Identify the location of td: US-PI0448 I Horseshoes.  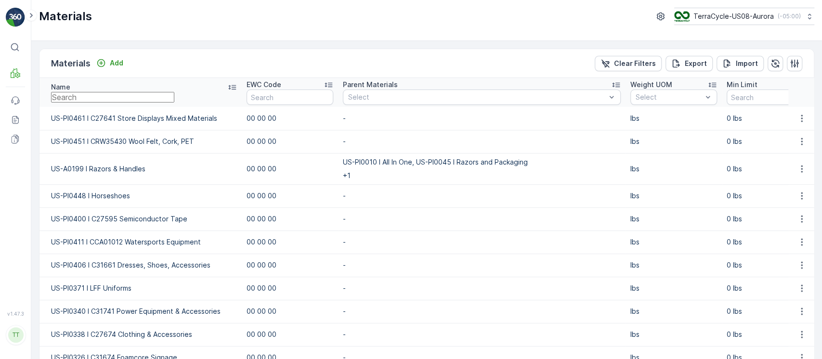
(141, 196).